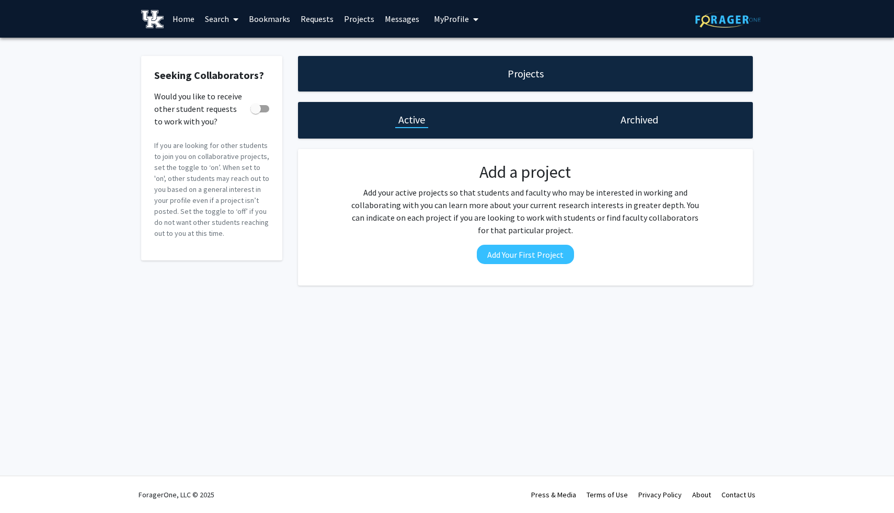 The height and width of the screenshot is (513, 894). What do you see at coordinates (526, 254) in the screenshot?
I see `button: Add Your First Project` at bounding box center [526, 254].